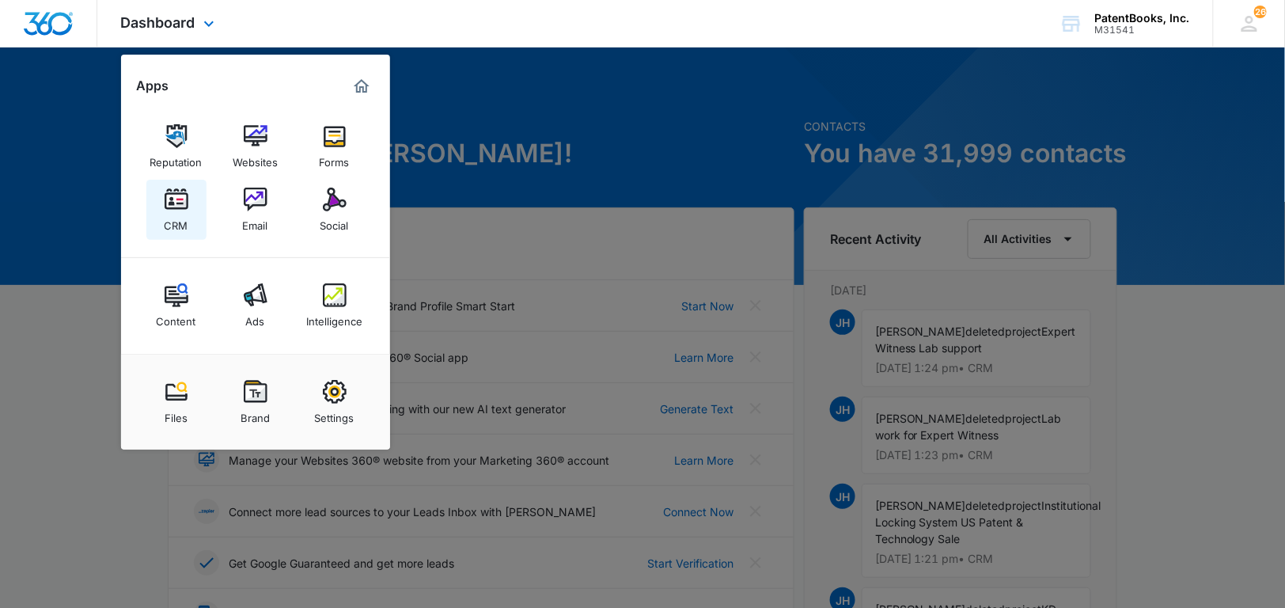  Describe the element at coordinates (362, 86) in the screenshot. I see `a: Marketing 360® Dashboard` at that location.